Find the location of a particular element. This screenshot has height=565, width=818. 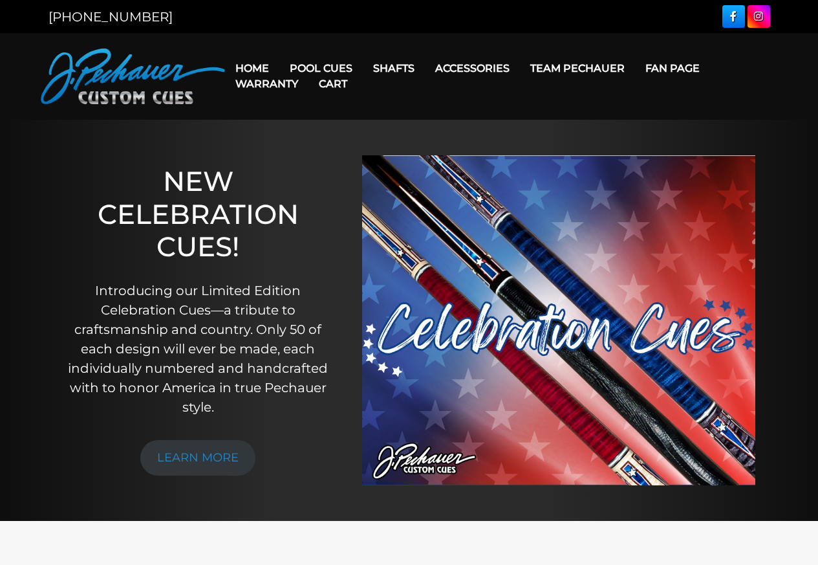

a: Cart is located at coordinates (333, 83).